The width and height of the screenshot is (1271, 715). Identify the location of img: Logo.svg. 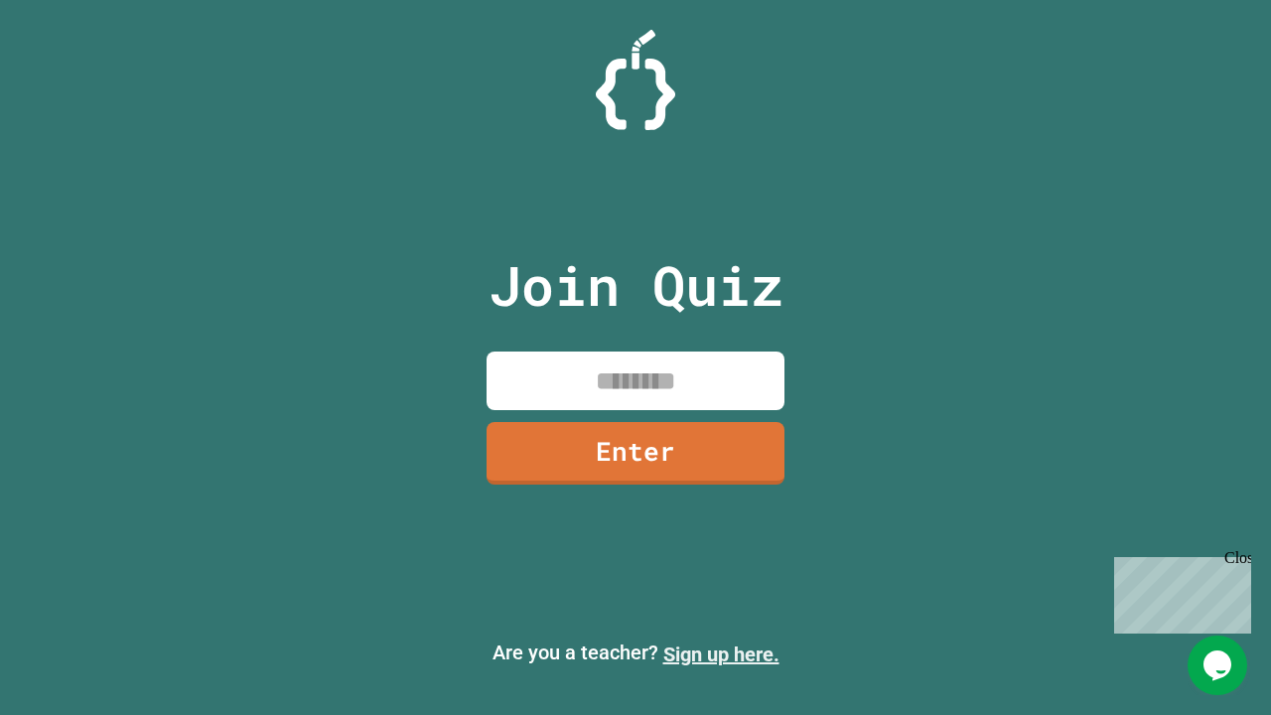
(635, 79).